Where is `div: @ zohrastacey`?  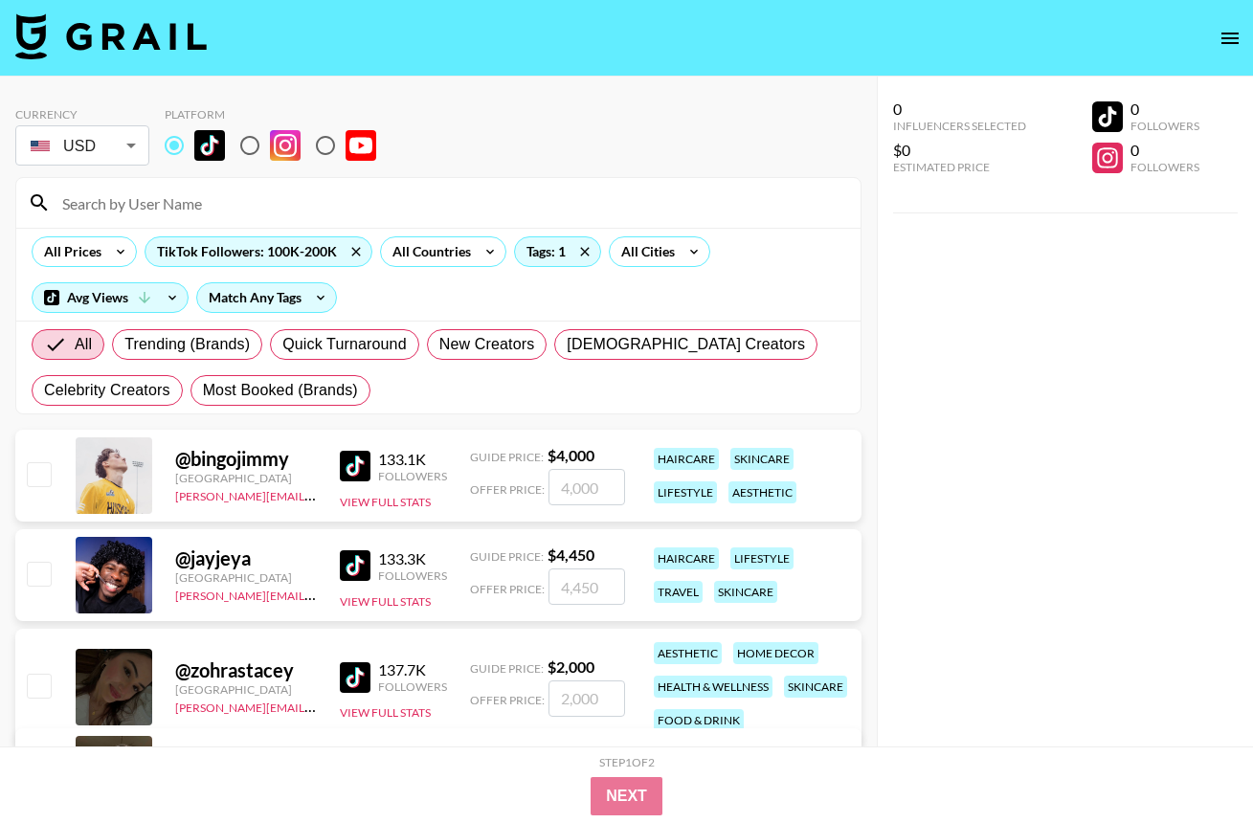 div: @ zohrastacey is located at coordinates (246, 670).